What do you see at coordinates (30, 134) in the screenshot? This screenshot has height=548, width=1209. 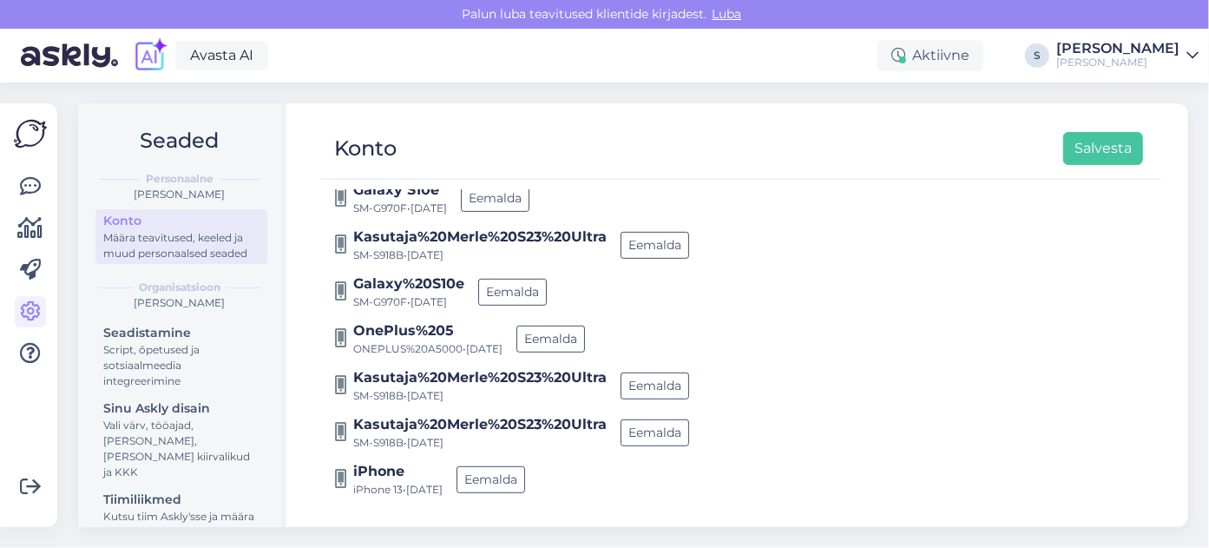 I see `img: Askly Logo` at bounding box center [30, 134].